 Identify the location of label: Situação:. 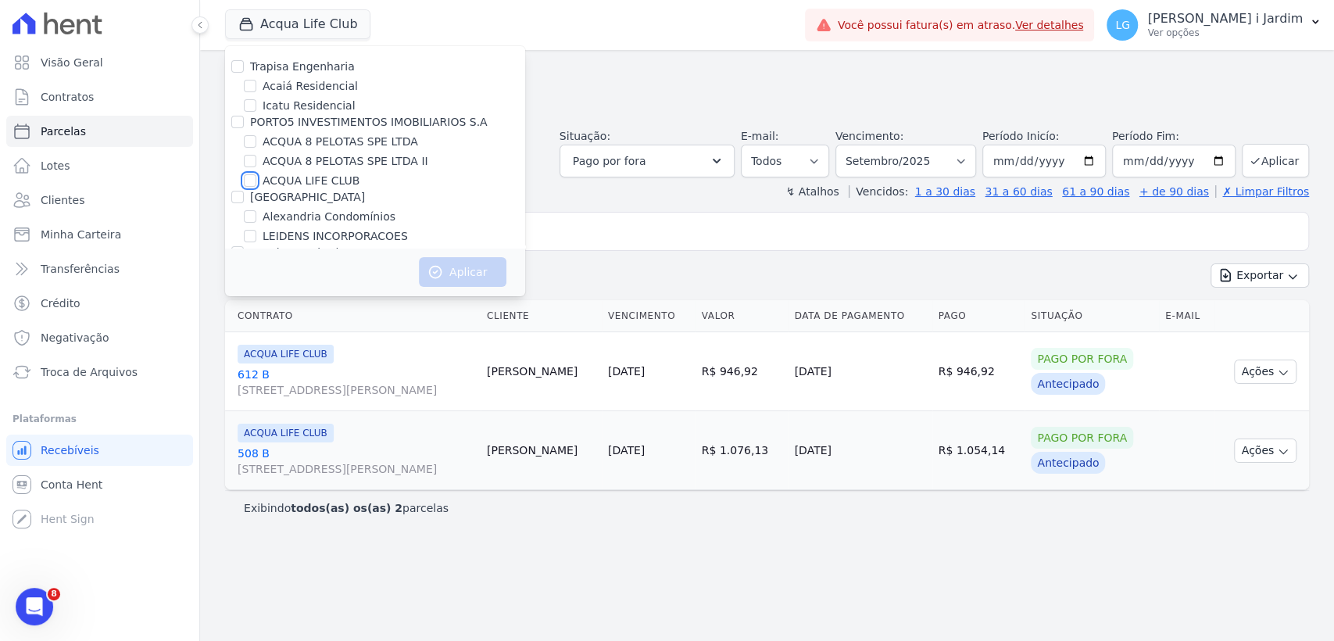
(584, 136).